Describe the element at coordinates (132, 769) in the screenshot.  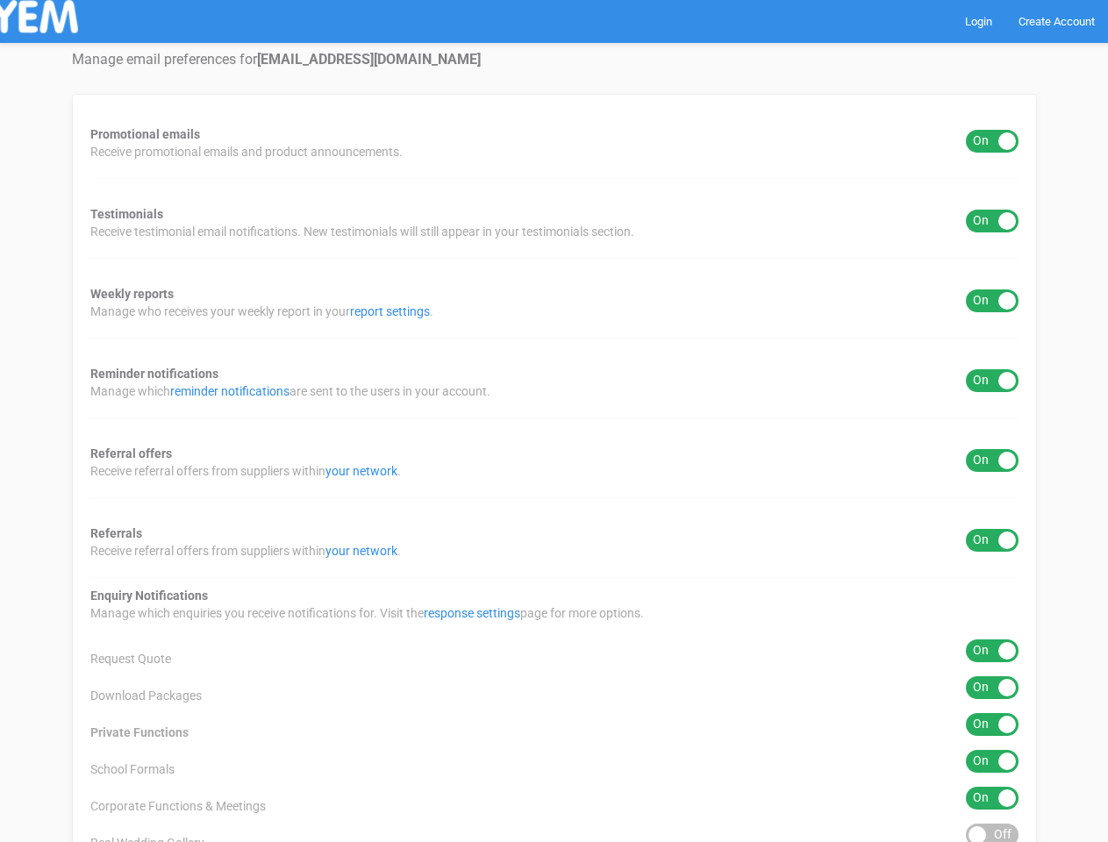
I see `span: School Formals` at that location.